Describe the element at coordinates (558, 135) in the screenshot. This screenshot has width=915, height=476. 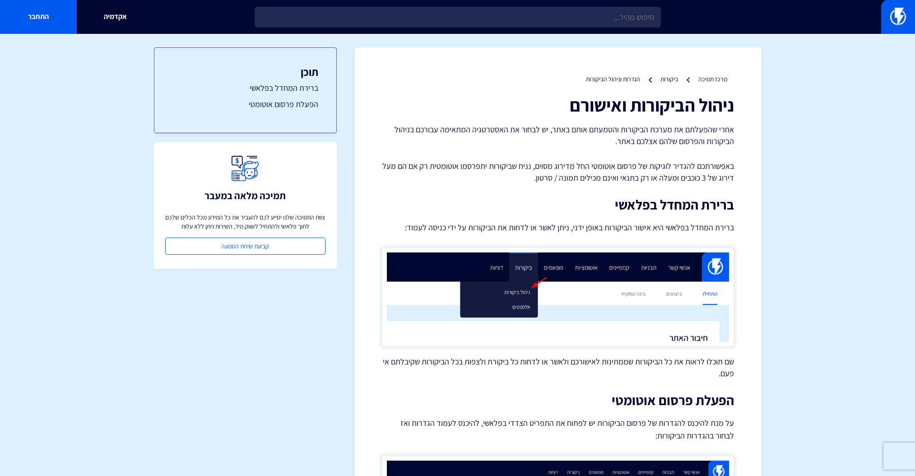
I see `p: אחרי שהפעלתם את מערכת הביקורות והטמעתם אותם באתר, יש לבחור את האסטרטגיה המתאימה עבורכם בניהול הבי...` at that location.